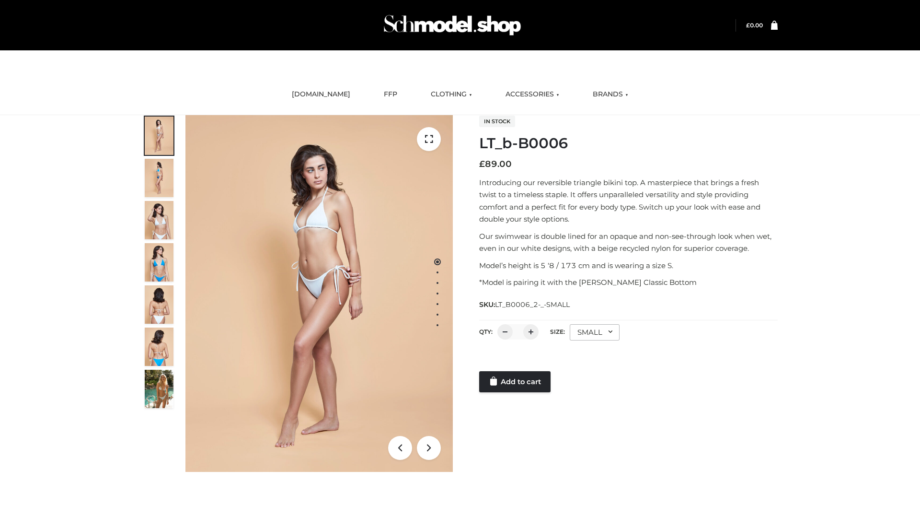 The height and width of the screenshot is (518, 920). I want to click on span: LT_B0006_2-_-SMALL, so click(532, 304).